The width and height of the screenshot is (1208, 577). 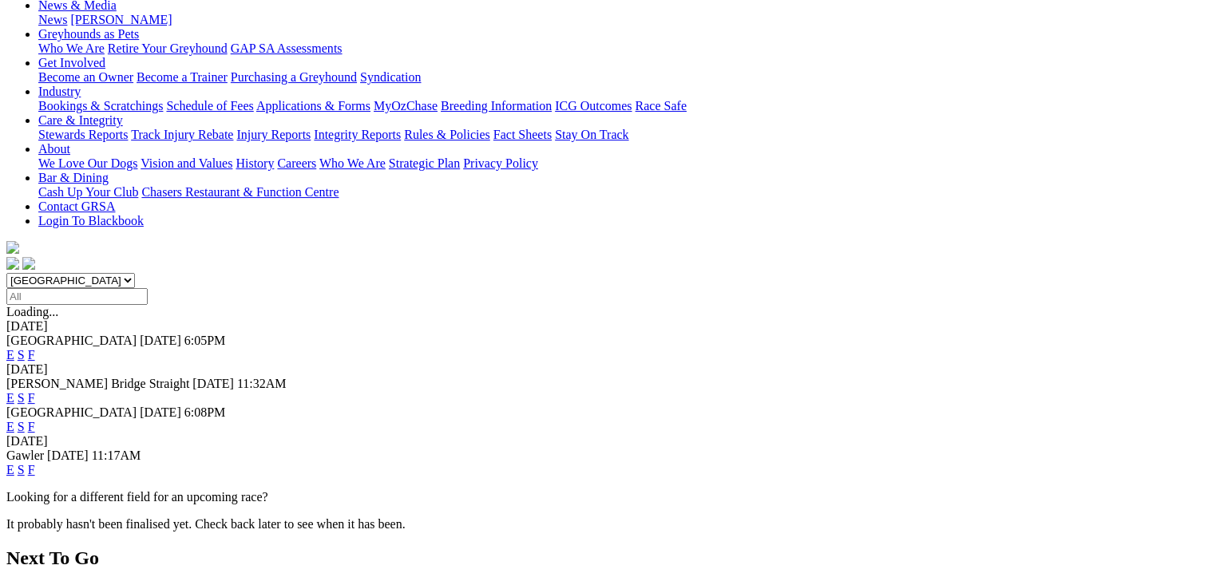 What do you see at coordinates (500, 163) in the screenshot?
I see `a: Privacy Policy` at bounding box center [500, 163].